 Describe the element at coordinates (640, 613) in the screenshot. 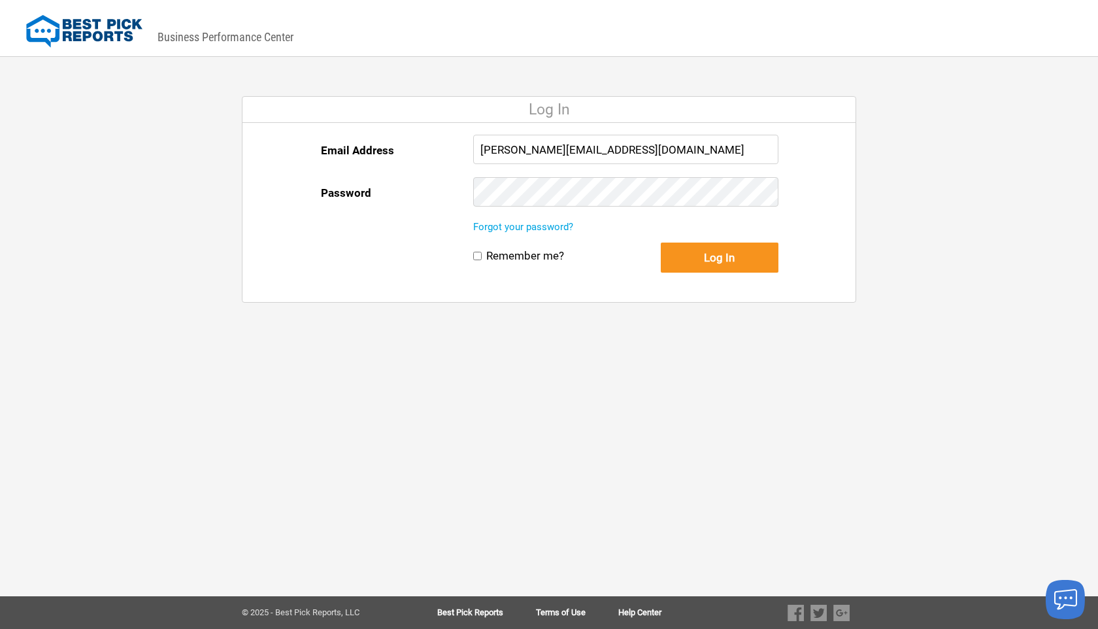

I see `a: Help Center` at that location.